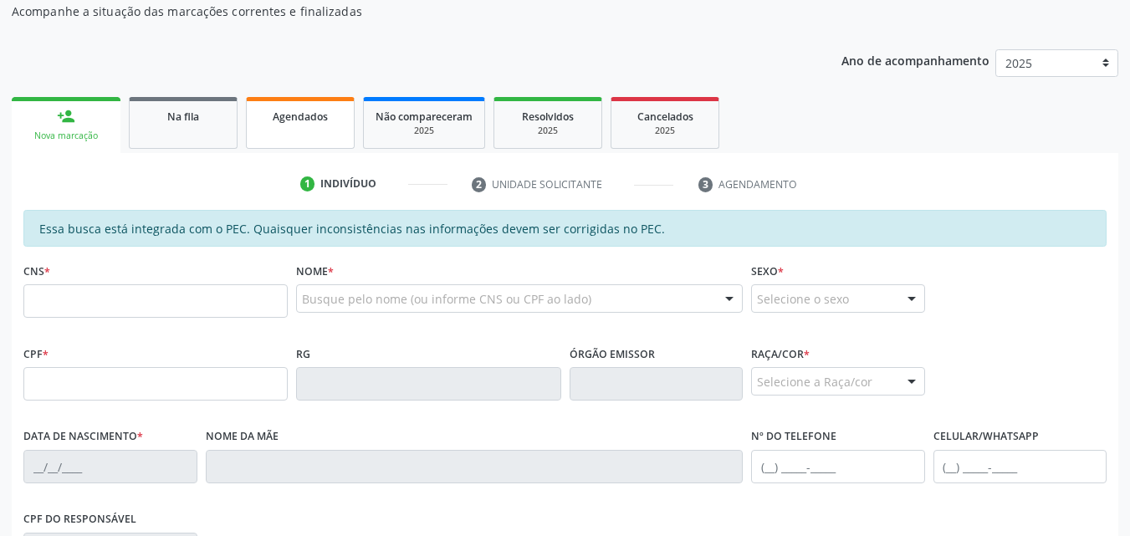  Describe the element at coordinates (314, 271) in the screenshot. I see `label: Nome` at that location.